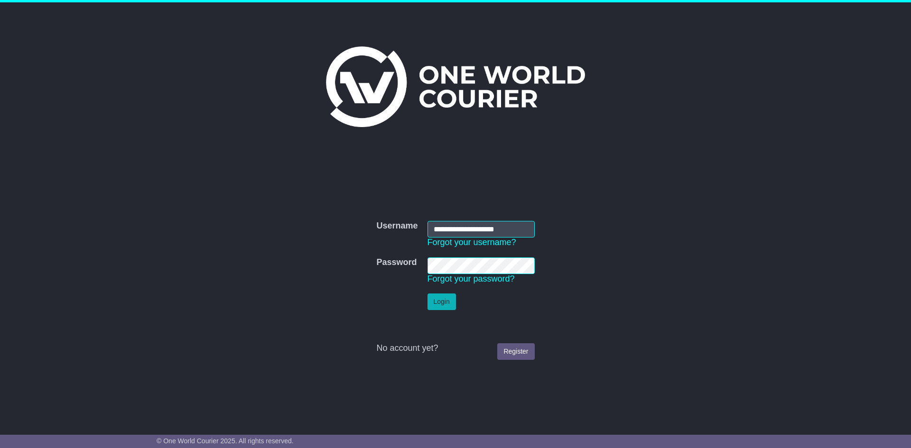 The width and height of the screenshot is (911, 448). I want to click on div: No account yet?, so click(455, 349).